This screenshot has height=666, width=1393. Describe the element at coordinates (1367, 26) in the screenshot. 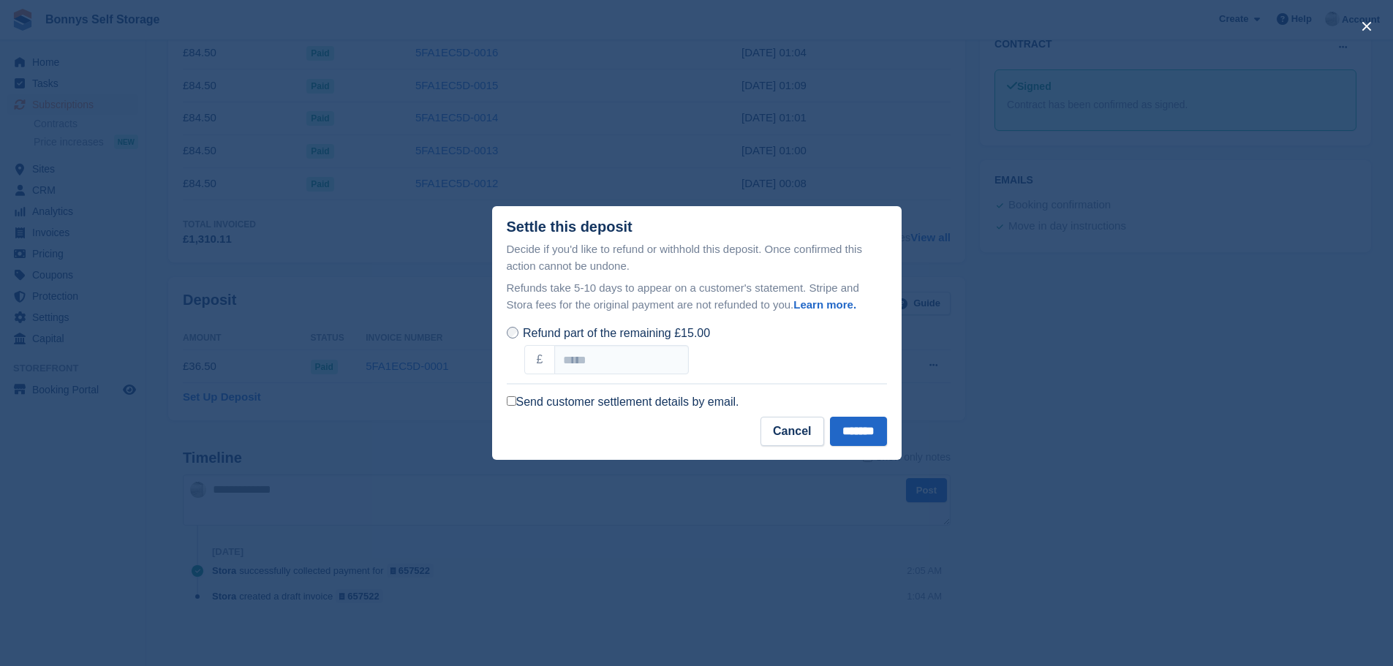

I see `button: close` at that location.